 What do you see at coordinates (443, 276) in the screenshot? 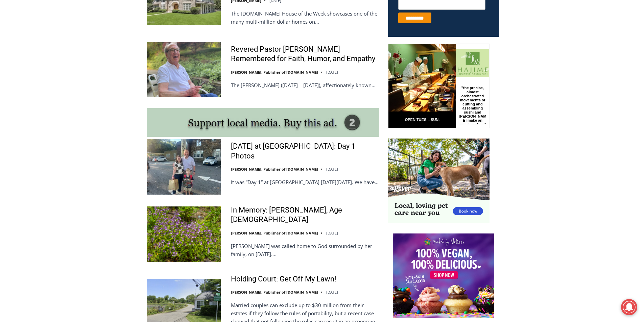
I see `img: Baked by Melissa` at bounding box center [443, 276].